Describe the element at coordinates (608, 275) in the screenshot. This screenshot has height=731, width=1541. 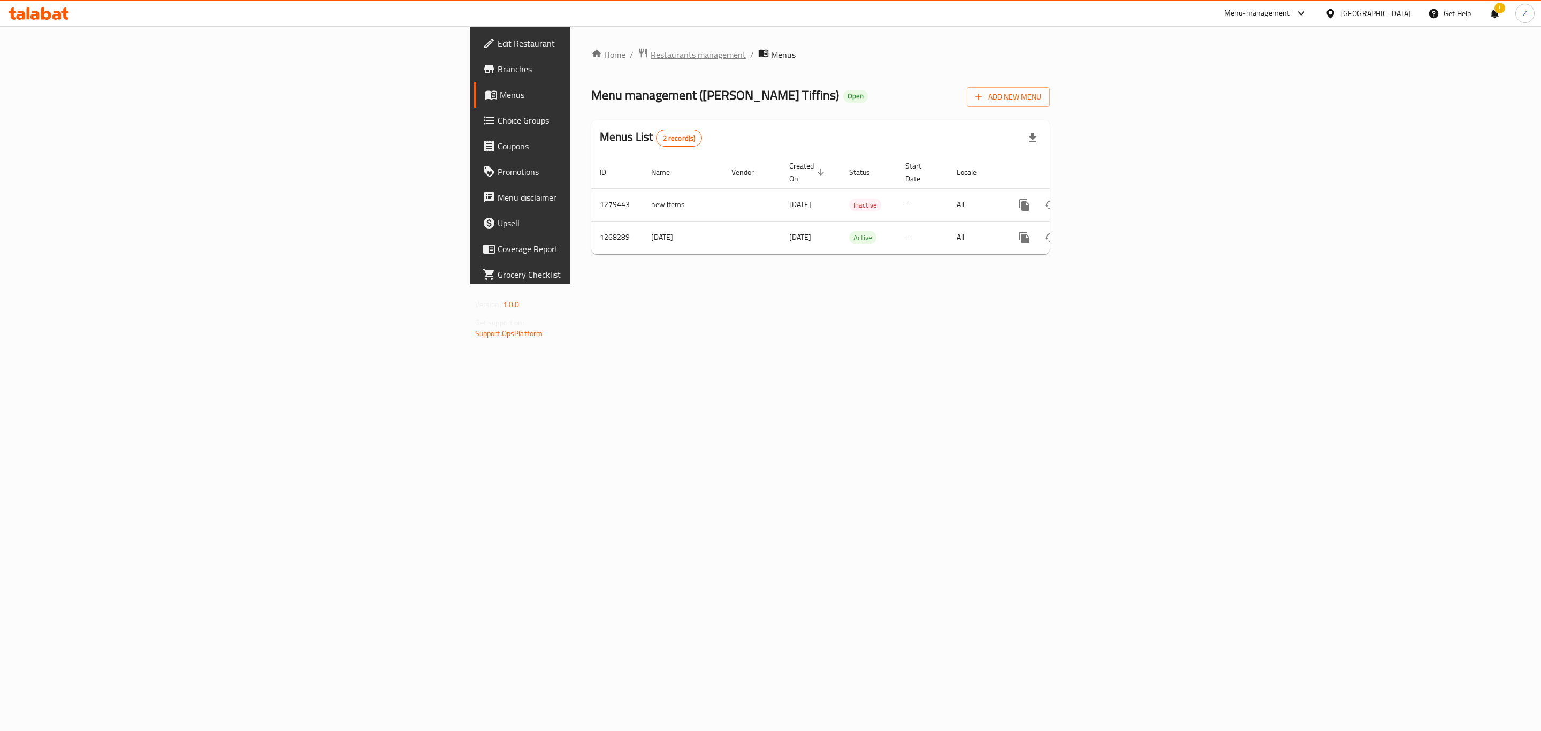
I see `span: Grocery Checklist` at that location.